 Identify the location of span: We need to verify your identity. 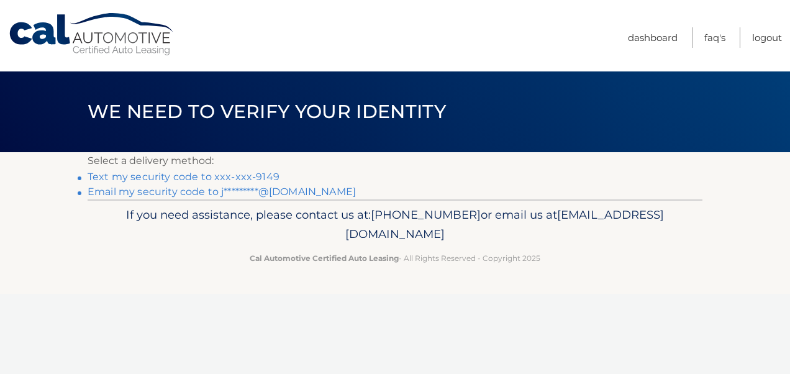
(266, 111).